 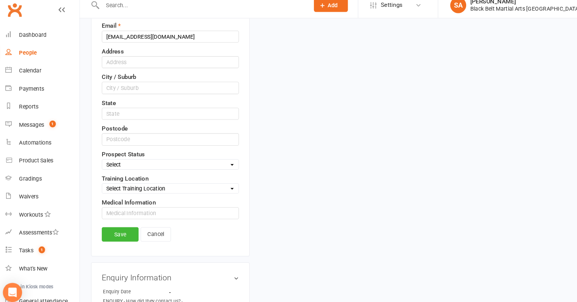 What do you see at coordinates (45, 177) in the screenshot?
I see `a: Gradings` at bounding box center [45, 177].